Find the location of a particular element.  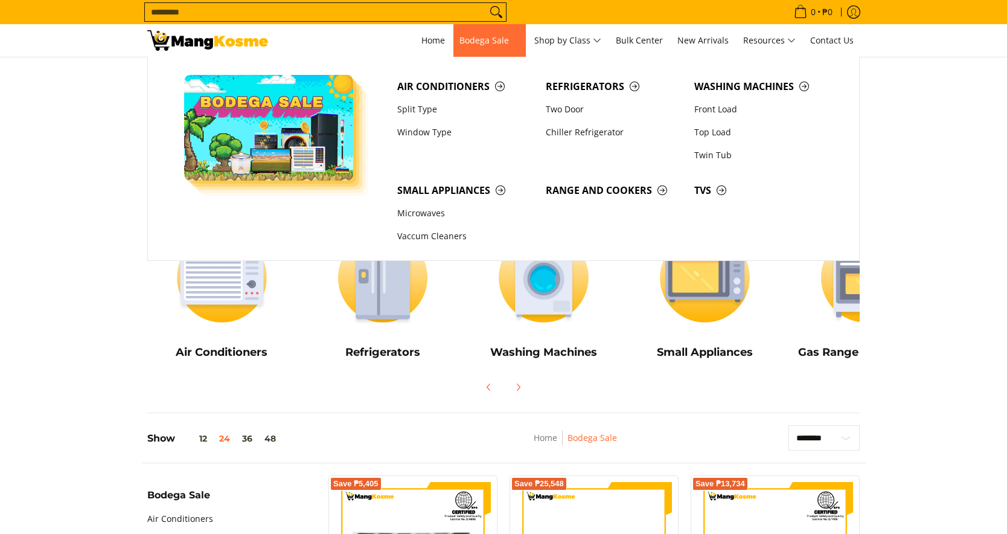

a: Window Type is located at coordinates (466, 132).